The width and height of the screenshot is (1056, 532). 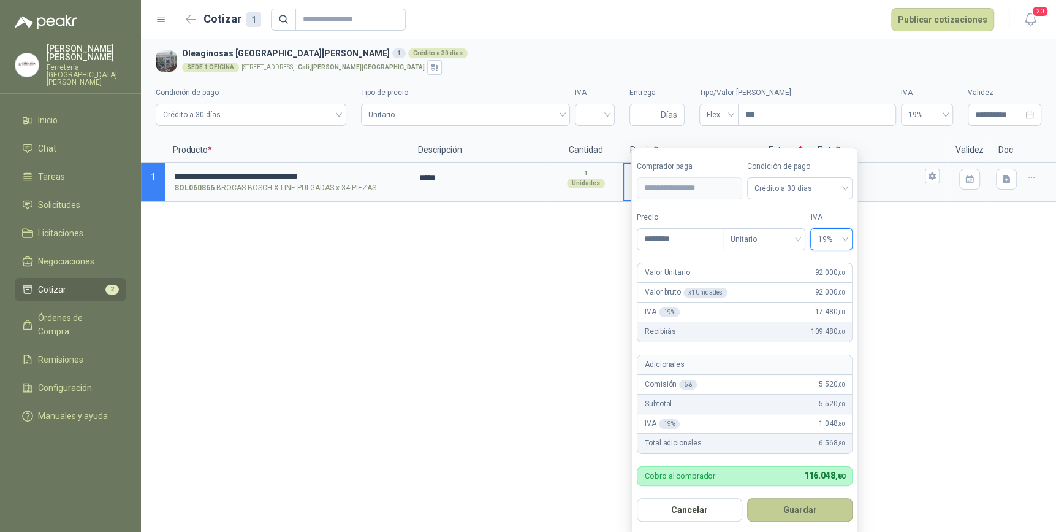 I want to click on label: Tipo de precio, so click(x=465, y=93).